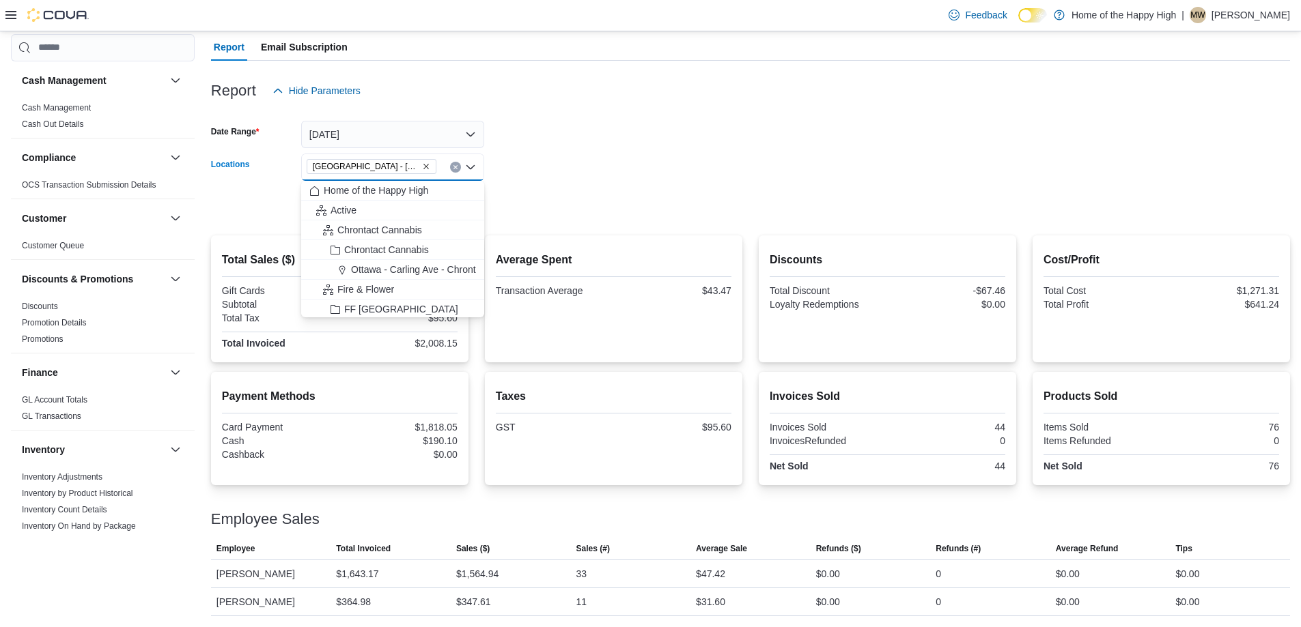 This screenshot has width=1301, height=627. What do you see at coordinates (102, 411) in the screenshot?
I see `div: Finance` at bounding box center [102, 411].